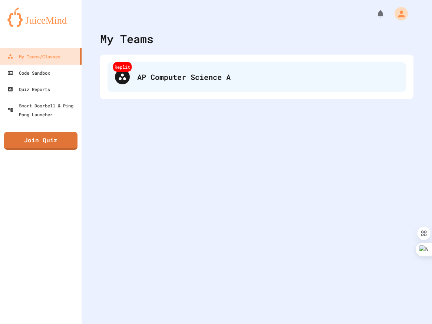 This screenshot has width=432, height=324. I want to click on div: AP Computer Science A, so click(268, 77).